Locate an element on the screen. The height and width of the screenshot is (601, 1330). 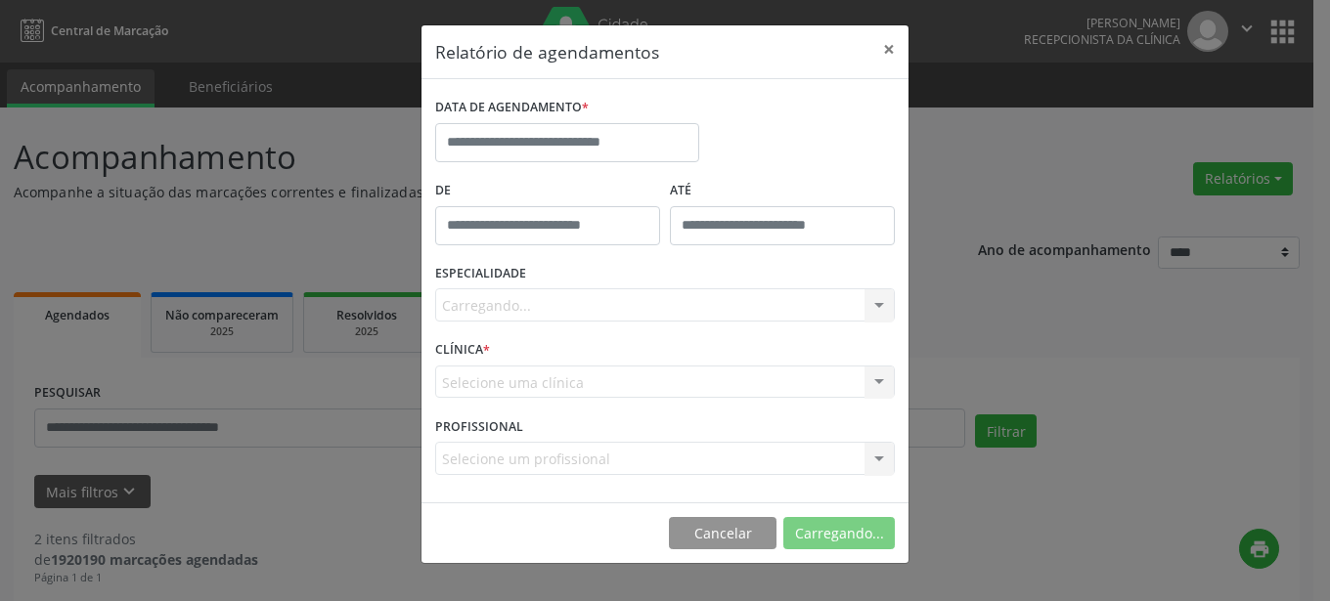
button: Cancelar is located at coordinates (723, 534).